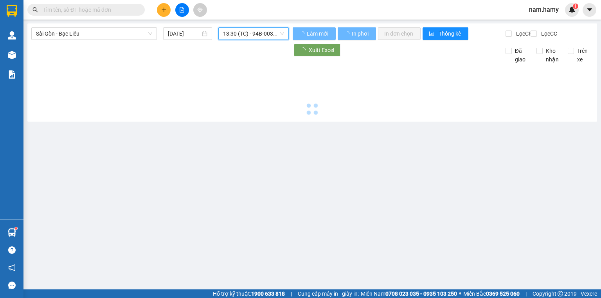 This screenshot has width=601, height=298. Describe the element at coordinates (94, 34) in the screenshot. I see `span: Sài Gòn - Bạc Liêu` at that location.